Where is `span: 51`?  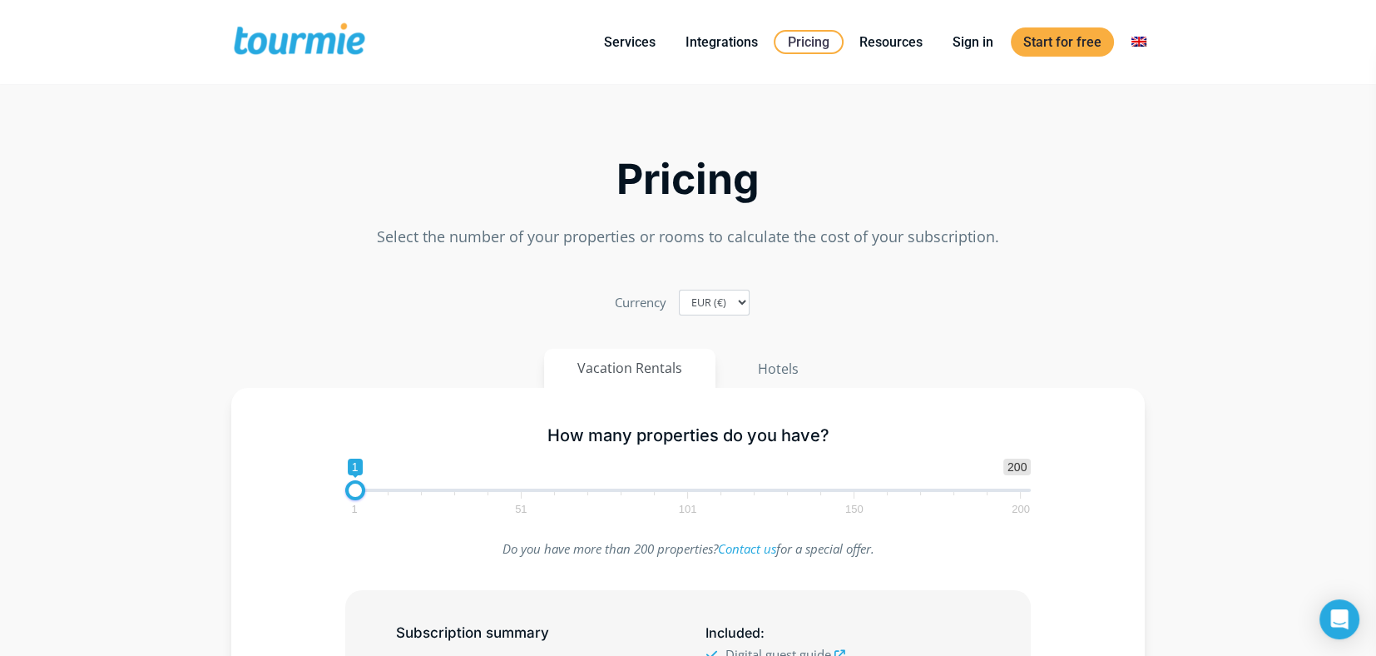 span: 51 is located at coordinates (521, 508).